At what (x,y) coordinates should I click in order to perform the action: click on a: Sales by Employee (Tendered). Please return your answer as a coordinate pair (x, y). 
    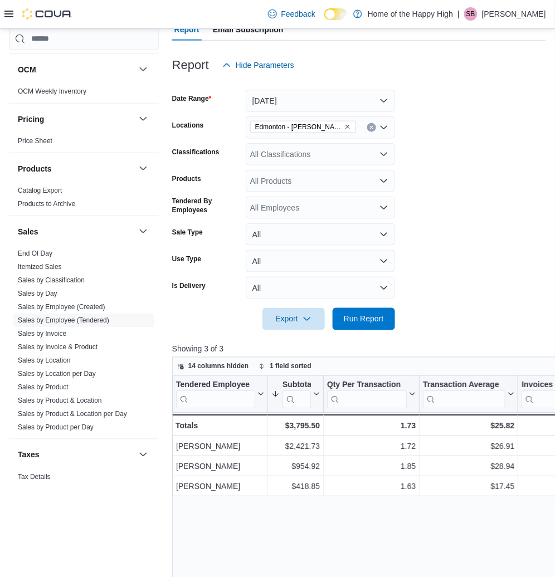
    Looking at the image, I should click on (63, 321).